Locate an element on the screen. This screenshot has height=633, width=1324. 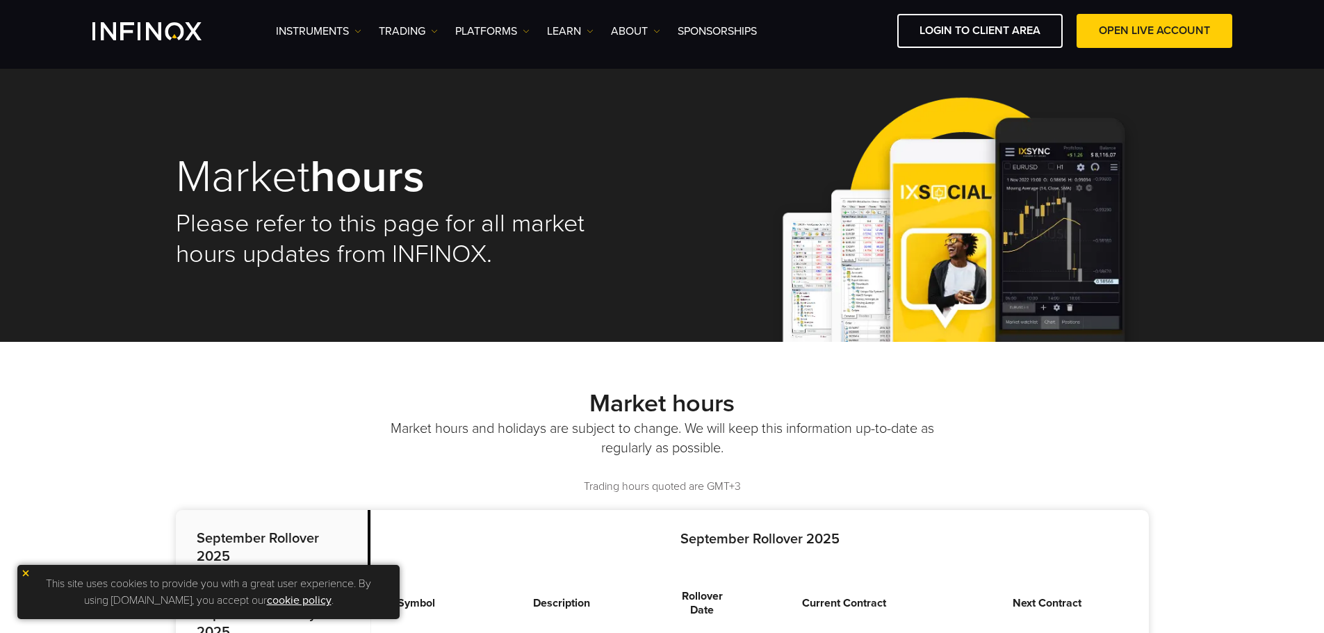
p: Market hours and holidays are subject to change. We will keep this information up-to-date as regu... is located at coordinates (662, 439).